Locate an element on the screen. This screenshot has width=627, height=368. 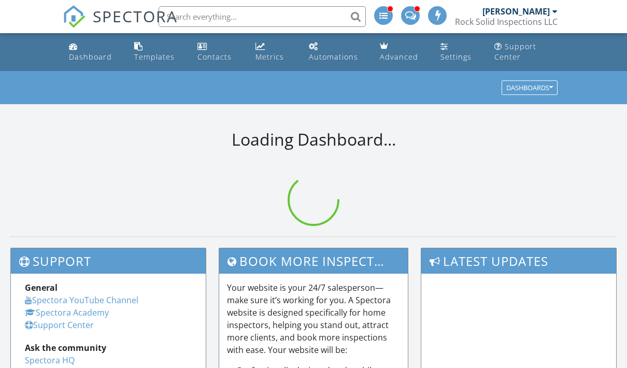
h3: Latest Updates is located at coordinates (519, 261).